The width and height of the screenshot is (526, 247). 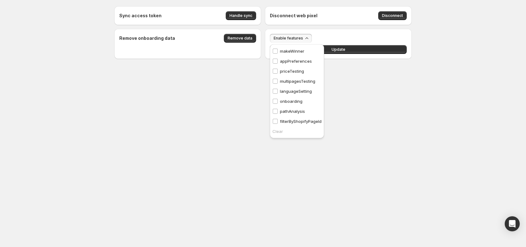 What do you see at coordinates (240, 38) in the screenshot?
I see `button: Remove data` at bounding box center [240, 38].